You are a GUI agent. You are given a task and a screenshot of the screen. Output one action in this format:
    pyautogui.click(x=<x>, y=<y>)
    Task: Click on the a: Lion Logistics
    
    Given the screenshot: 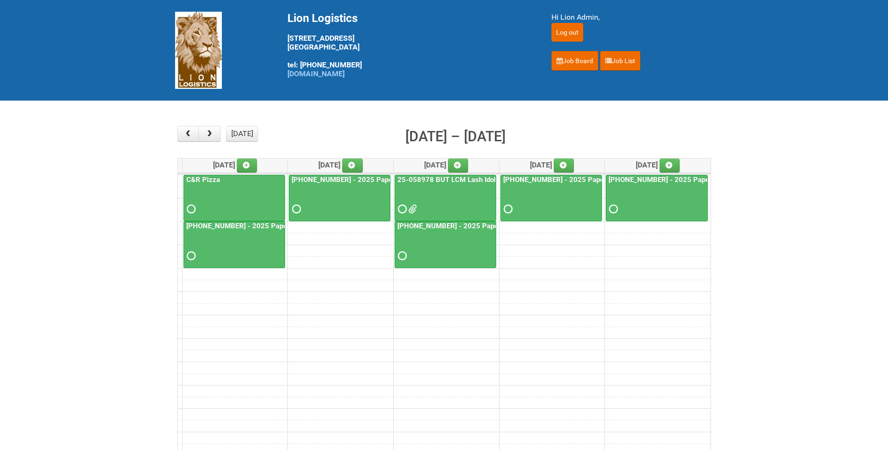 What is the action you would take?
    pyautogui.click(x=198, y=50)
    